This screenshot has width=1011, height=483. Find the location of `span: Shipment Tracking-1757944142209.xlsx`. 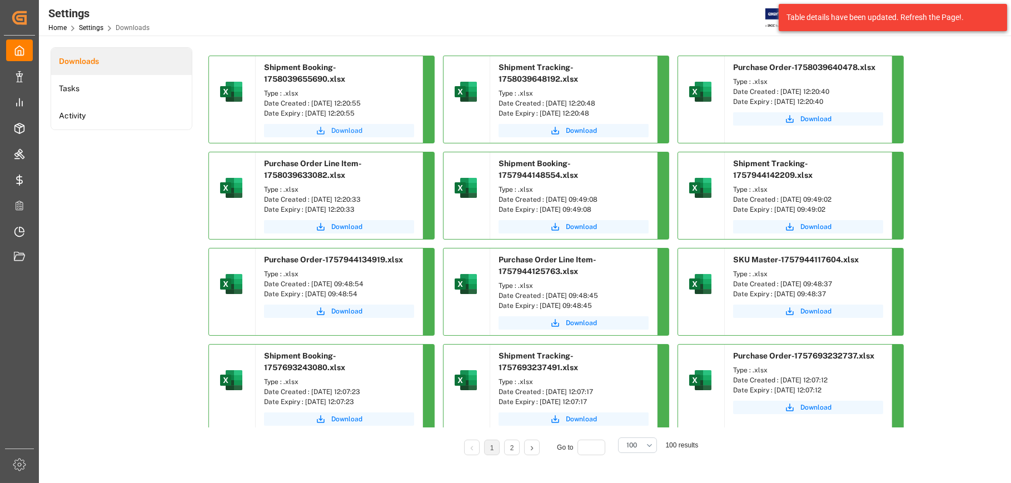

span: Shipment Tracking-1757944142209.xlsx is located at coordinates (773, 169).